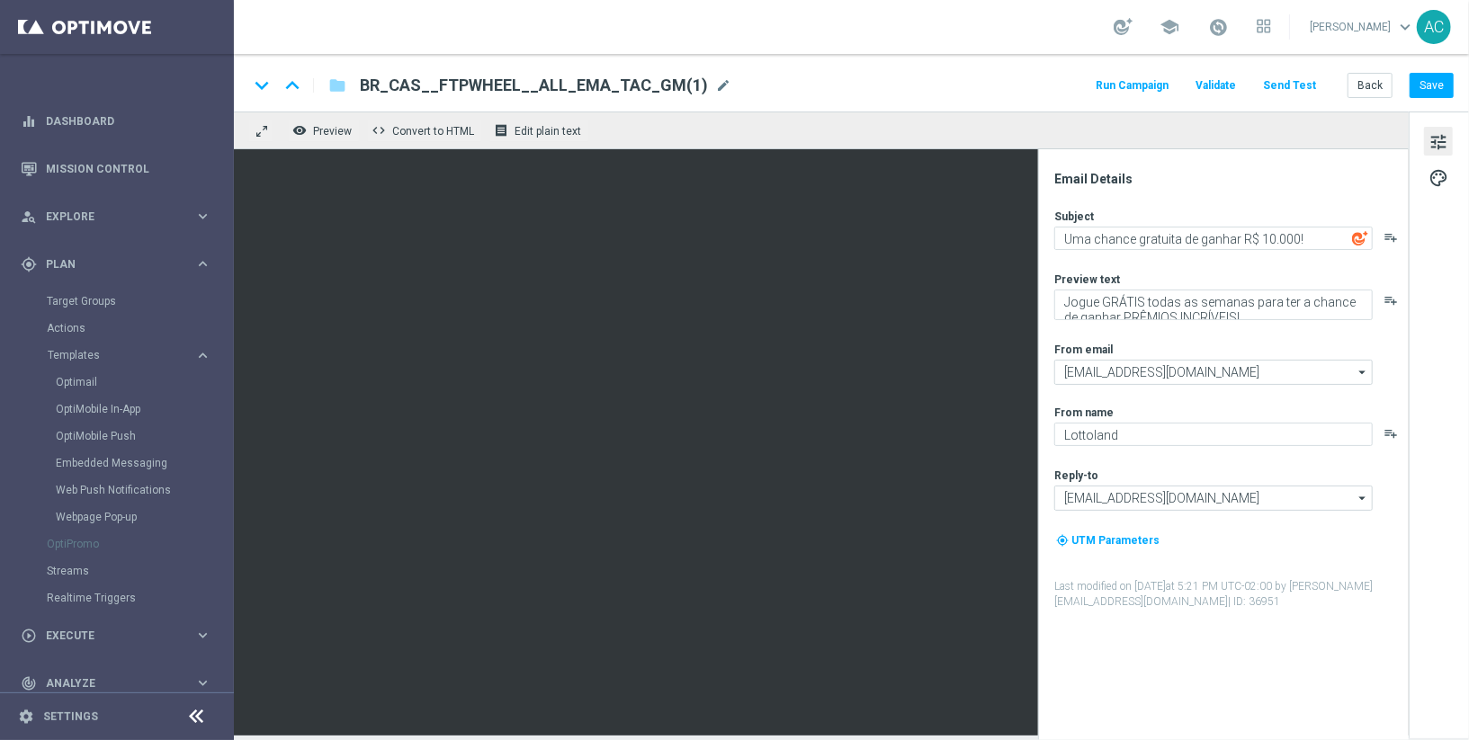  What do you see at coordinates (1289, 85) in the screenshot?
I see `button: Send Test` at bounding box center [1289, 85].